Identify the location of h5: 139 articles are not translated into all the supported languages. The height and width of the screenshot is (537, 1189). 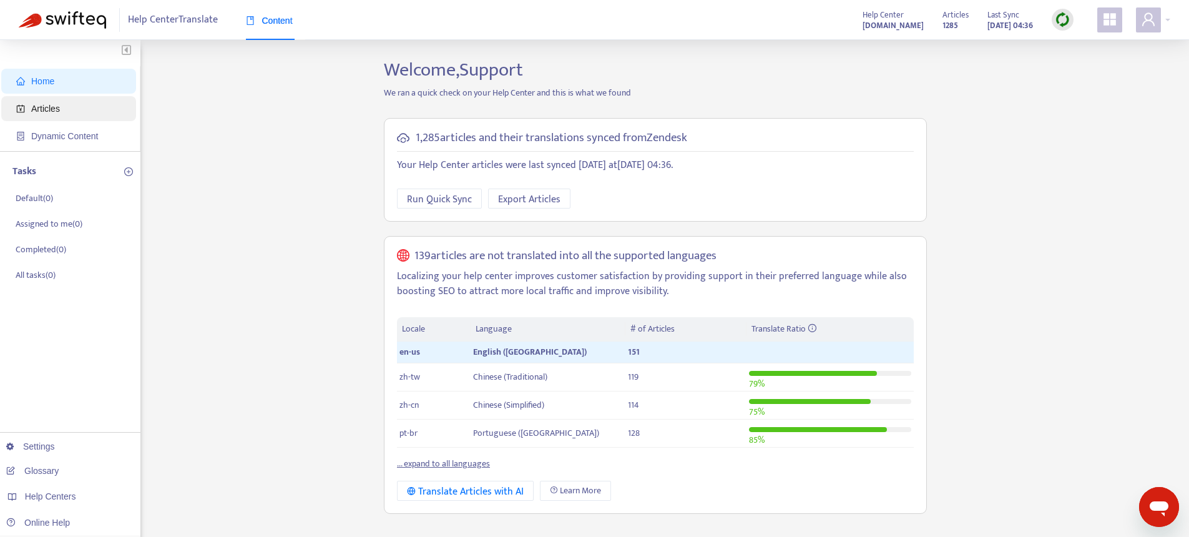
(565, 256).